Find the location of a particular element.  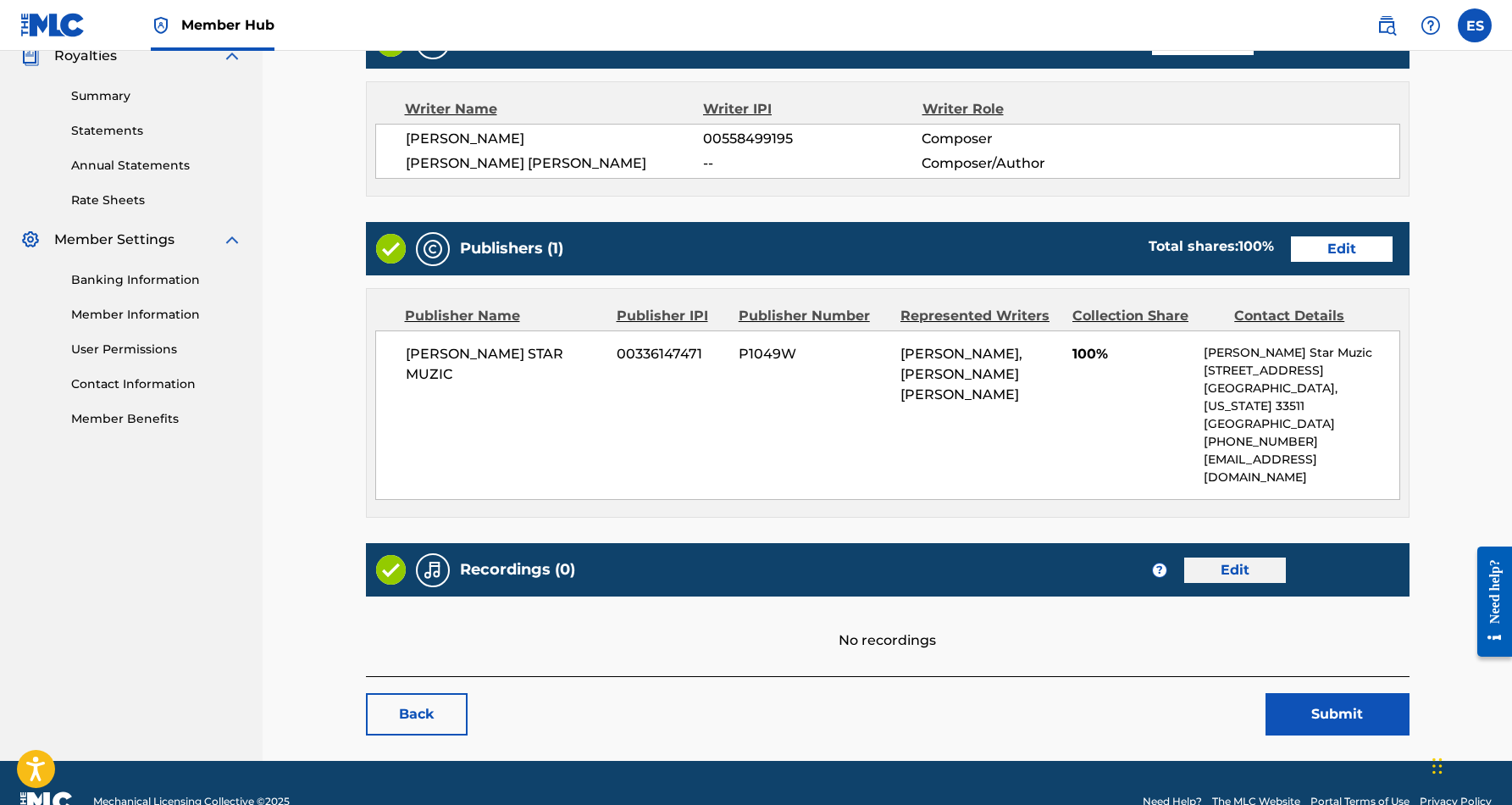

a: User Permissions is located at coordinates (157, 349).